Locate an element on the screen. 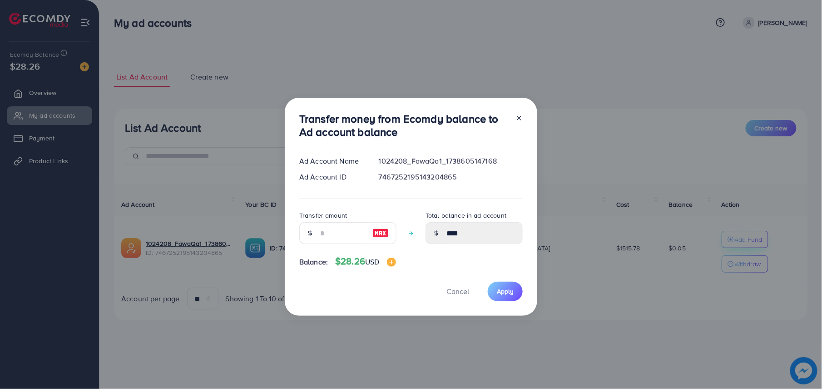 The width and height of the screenshot is (822, 389). h4: $28.26 is located at coordinates (365, 261).